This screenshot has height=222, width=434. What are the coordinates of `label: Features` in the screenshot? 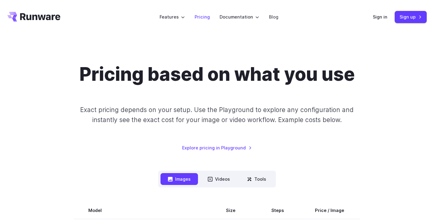 It's located at (172, 17).